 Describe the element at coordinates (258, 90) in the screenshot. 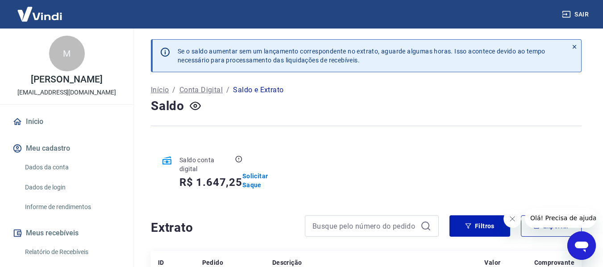

I see `p: Saldo e Extrato` at that location.